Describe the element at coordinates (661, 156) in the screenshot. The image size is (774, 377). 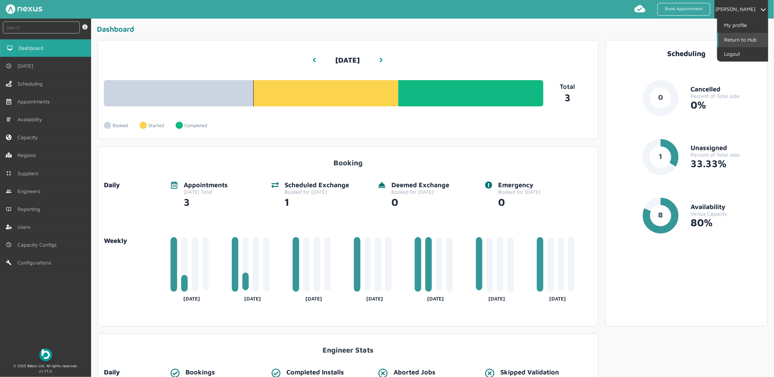
I see `text: 1` at that location.